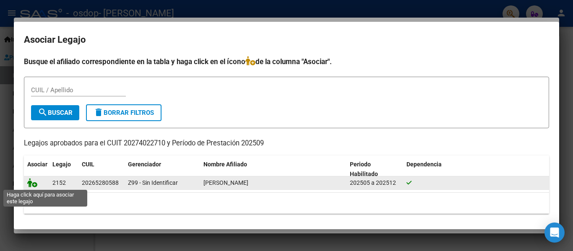  I want to click on span: Dependencia, so click(424, 164).